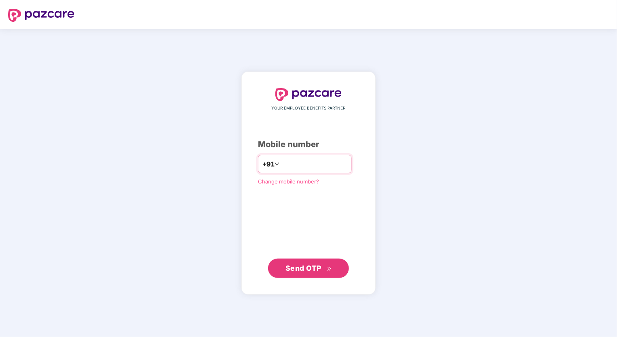 Image resolution: width=617 pixels, height=337 pixels. Describe the element at coordinates (288, 182) in the screenshot. I see `a: Change mobile number?` at that location.